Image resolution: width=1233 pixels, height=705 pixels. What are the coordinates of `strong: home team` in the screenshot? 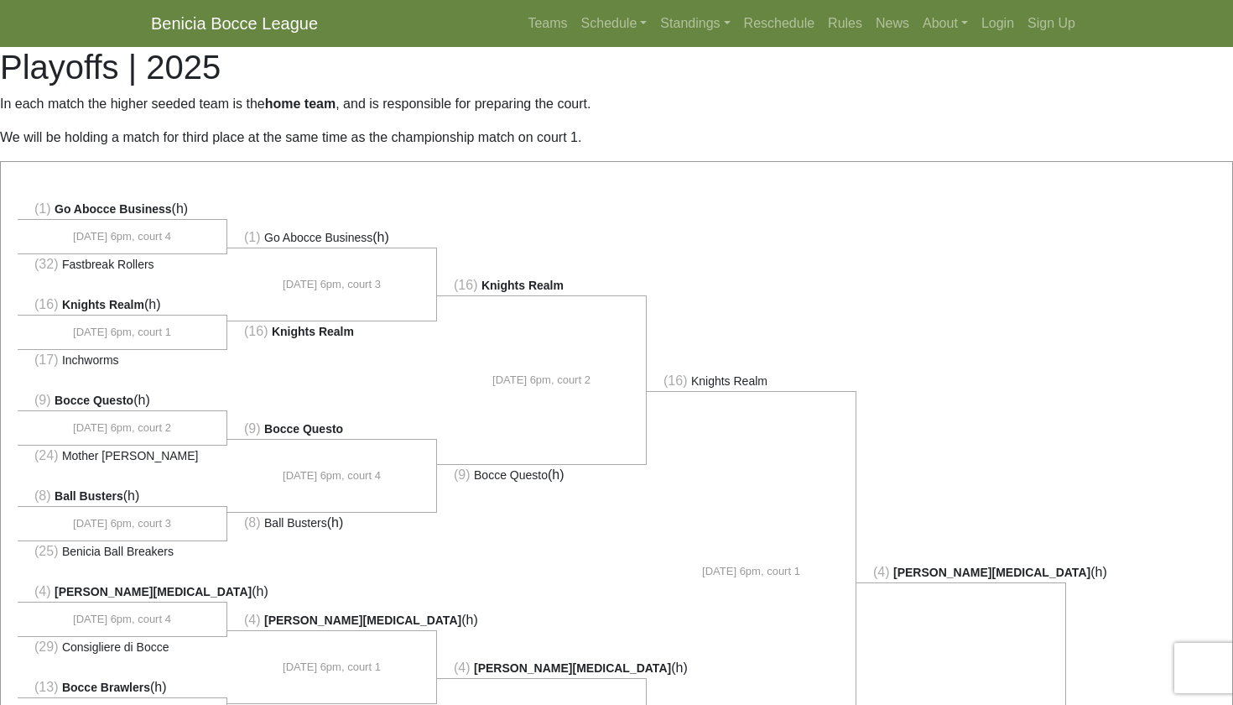 It's located at (300, 103).